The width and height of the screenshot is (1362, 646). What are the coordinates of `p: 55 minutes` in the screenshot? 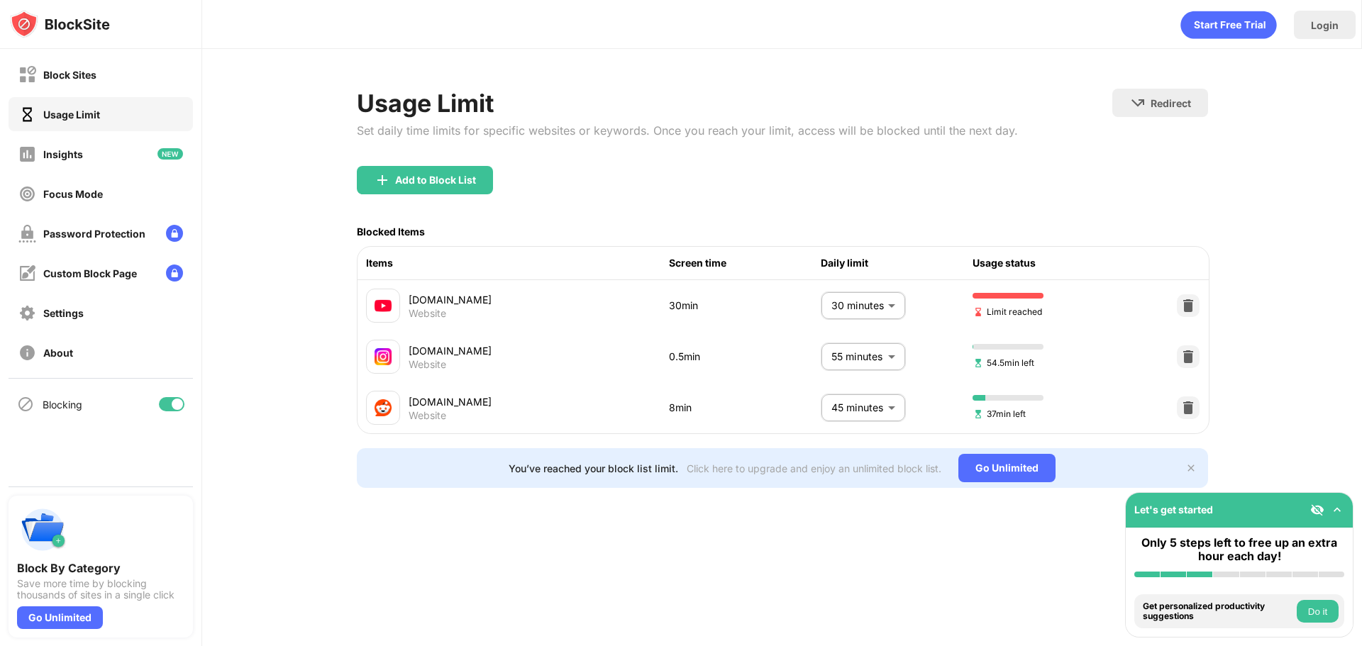 It's located at (857, 357).